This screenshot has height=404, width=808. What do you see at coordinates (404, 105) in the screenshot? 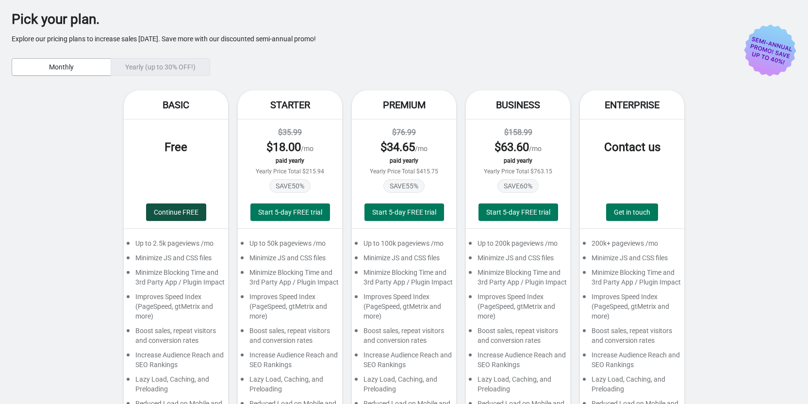
I see `div: Premium` at bounding box center [404, 105].